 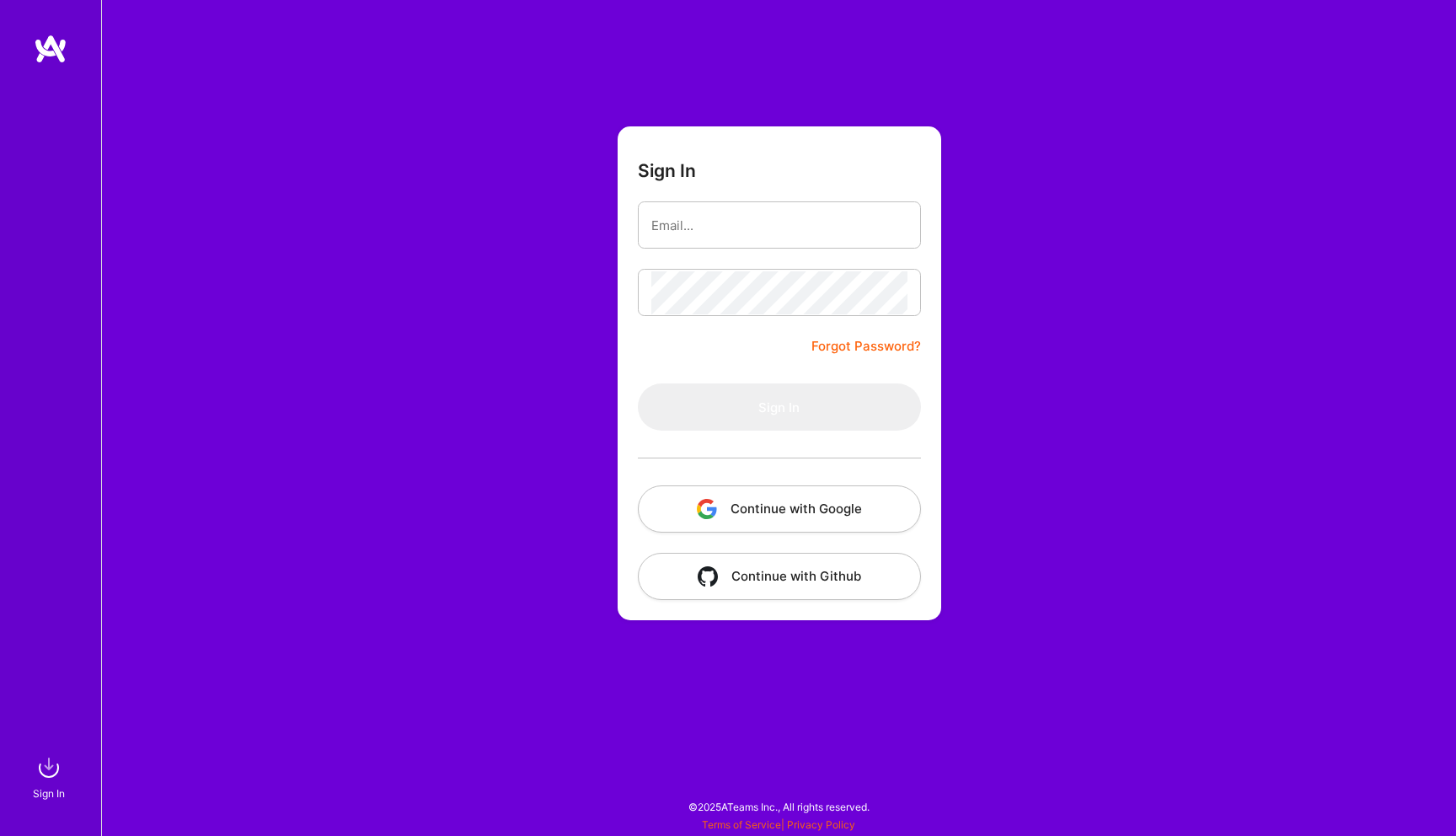 What do you see at coordinates (780, 577) in the screenshot?
I see `button: Continue with Github` at bounding box center [780, 577].